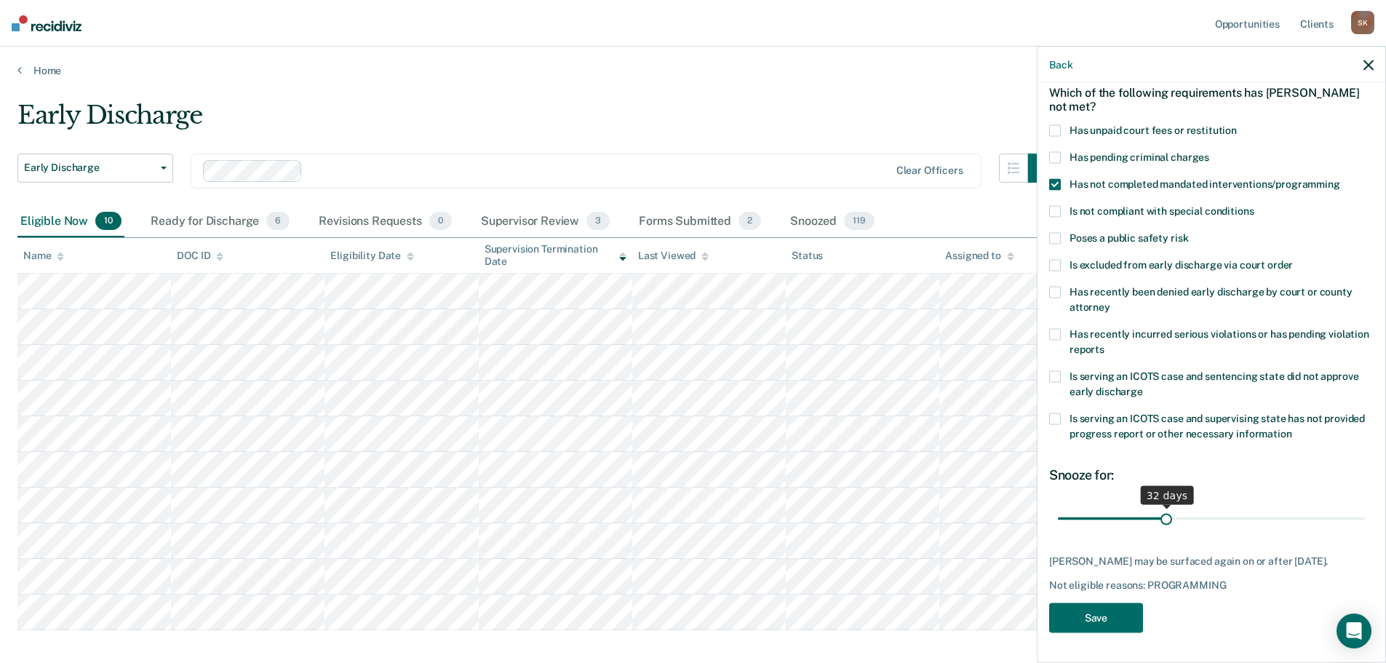 Image resolution: width=1386 pixels, height=663 pixels. I want to click on span: Has recently incurred serious violations or has pending violation reports, so click(1220, 341).